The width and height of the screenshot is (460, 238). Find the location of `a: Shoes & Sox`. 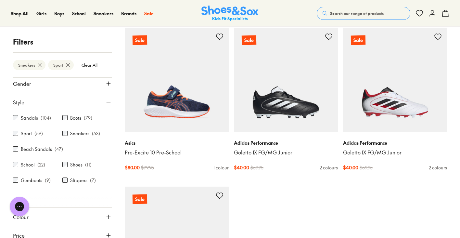

a: Shoes & Sox is located at coordinates (230, 13).